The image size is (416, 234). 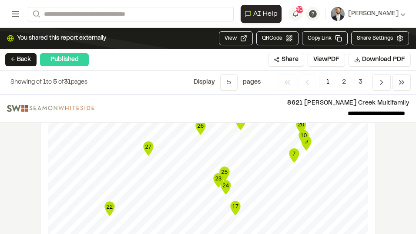 What do you see at coordinates (240, 121) in the screenshot?
I see `text: 6` at bounding box center [240, 121].